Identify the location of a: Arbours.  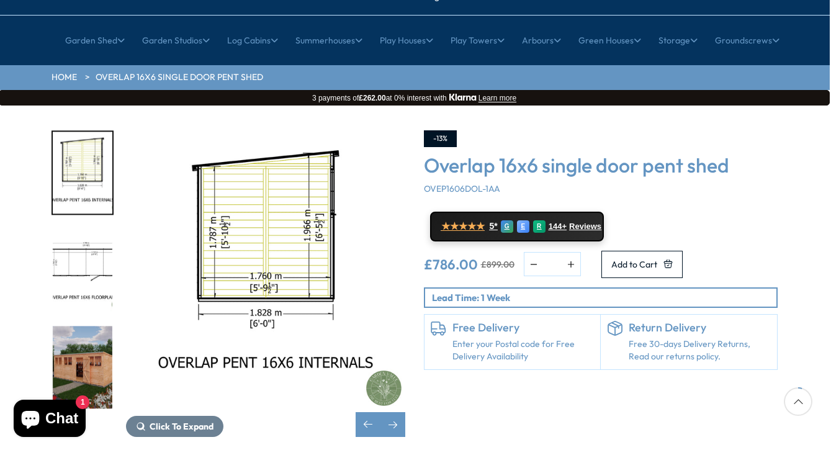
(541, 40).